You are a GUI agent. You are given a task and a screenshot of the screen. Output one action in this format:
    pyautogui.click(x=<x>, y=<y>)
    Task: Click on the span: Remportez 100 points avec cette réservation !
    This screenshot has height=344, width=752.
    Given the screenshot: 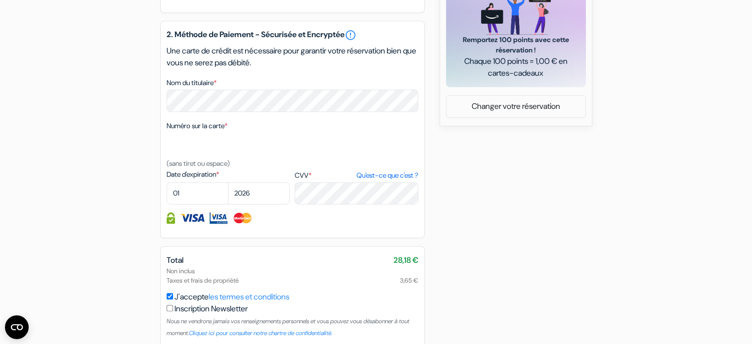 What is the action you would take?
    pyautogui.click(x=516, y=45)
    